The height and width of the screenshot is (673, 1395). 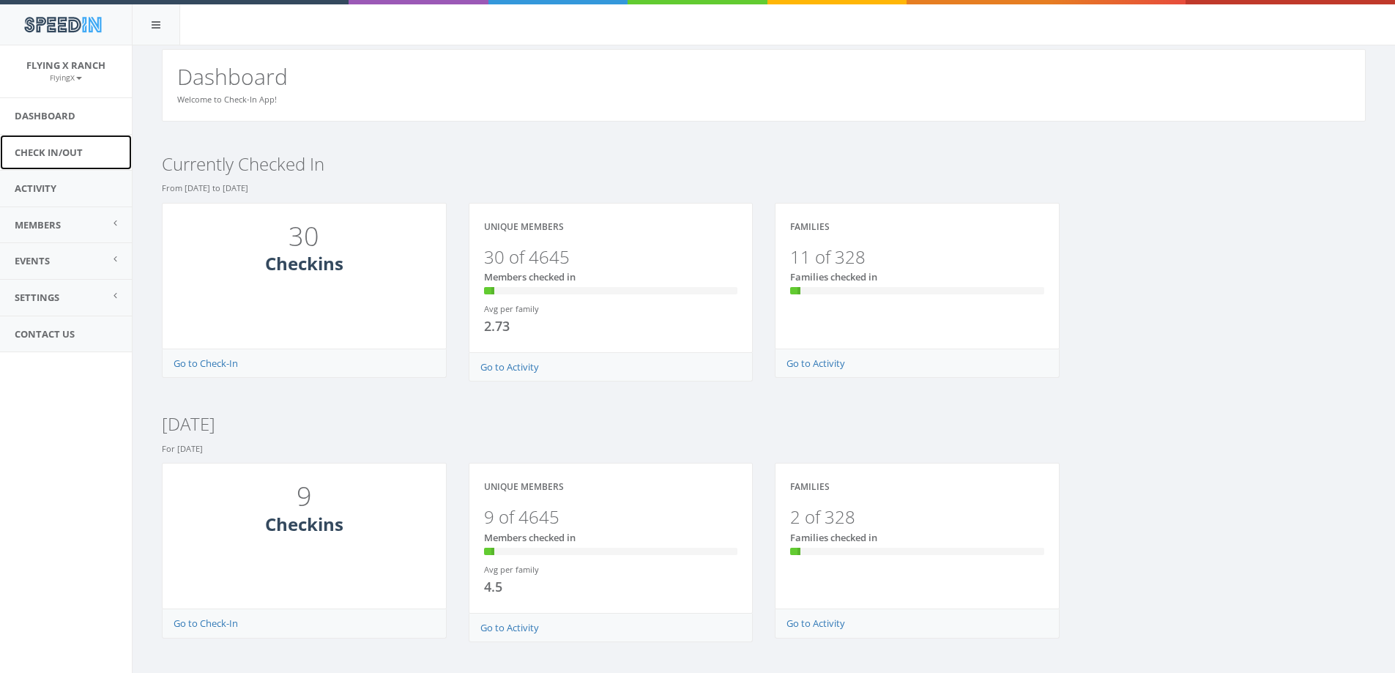 I want to click on h3: 30 of 4645, so click(x=611, y=257).